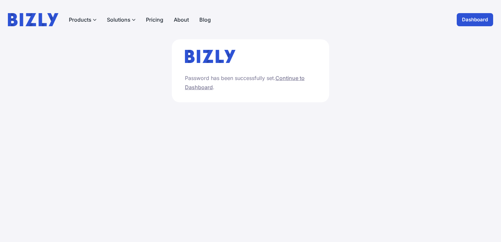  What do you see at coordinates (181, 20) in the screenshot?
I see `a: About` at bounding box center [181, 20].